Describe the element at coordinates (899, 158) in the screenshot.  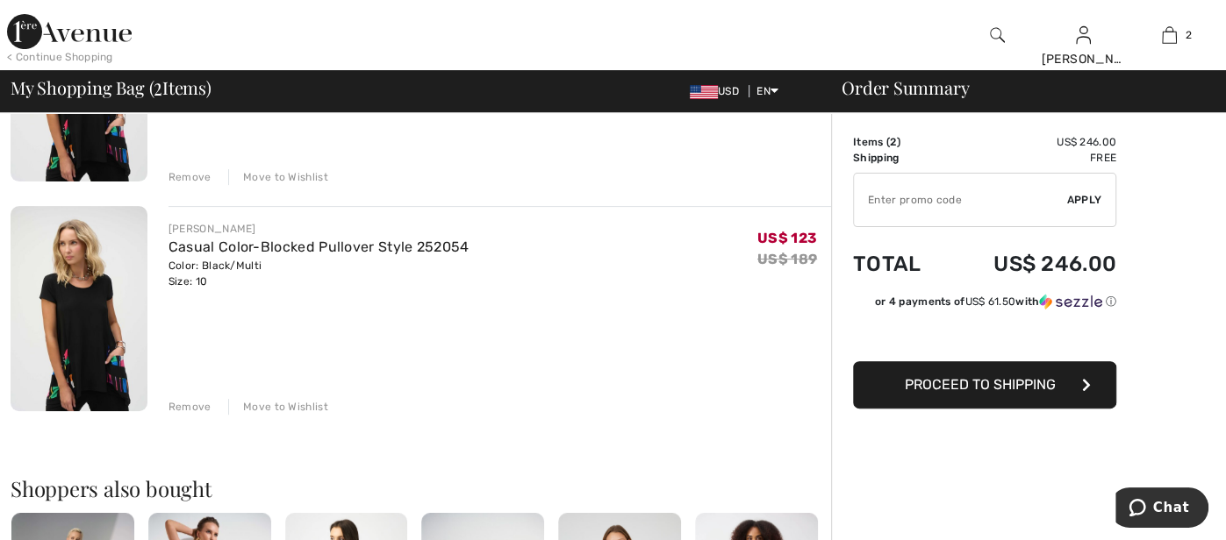
I see `td: Shipping` at that location.